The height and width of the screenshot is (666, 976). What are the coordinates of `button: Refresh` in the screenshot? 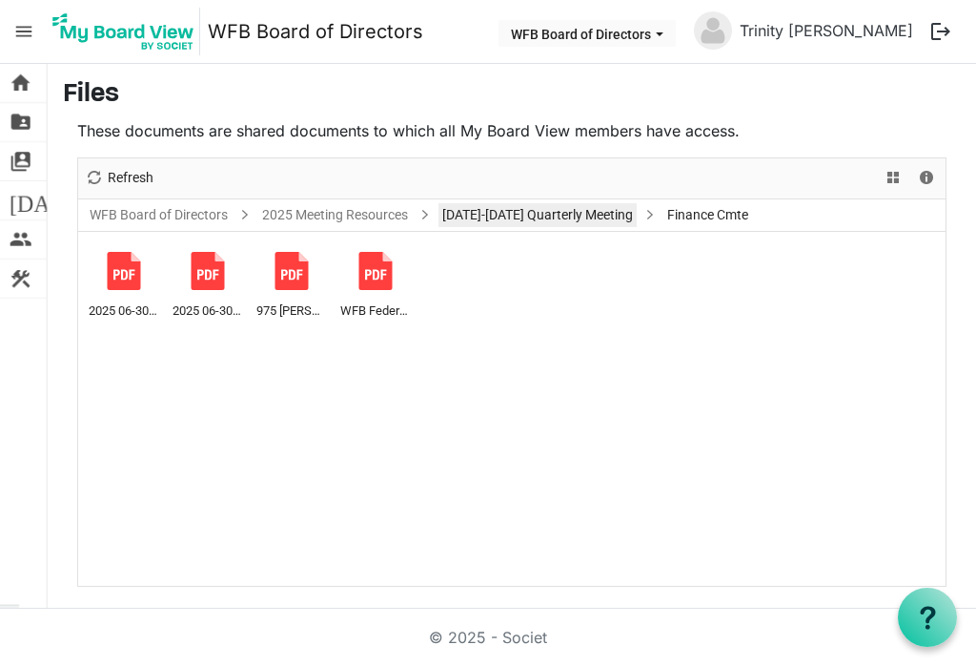 It's located at (119, 177).